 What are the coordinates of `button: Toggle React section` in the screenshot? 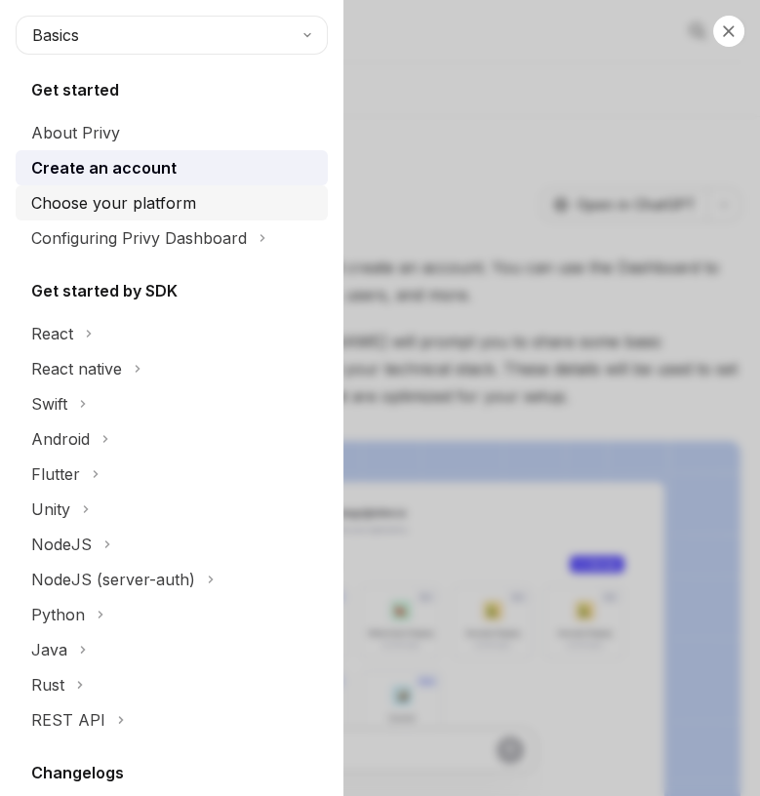 It's located at (172, 334).